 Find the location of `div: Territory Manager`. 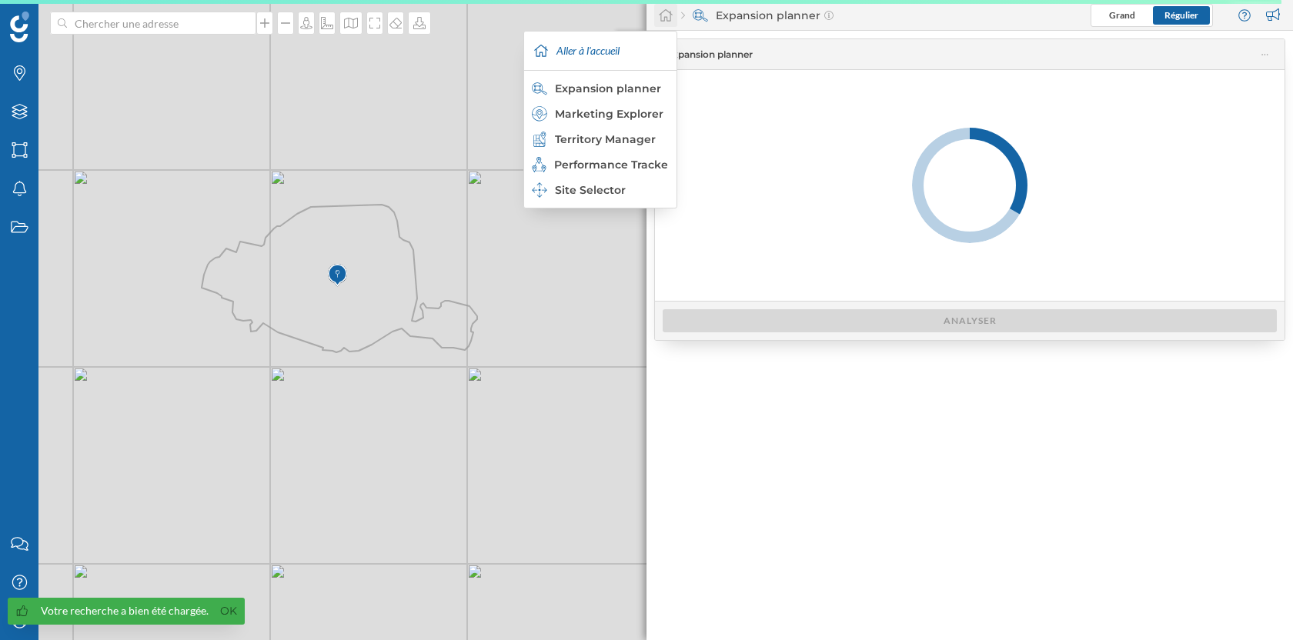

div: Territory Manager is located at coordinates (600, 139).